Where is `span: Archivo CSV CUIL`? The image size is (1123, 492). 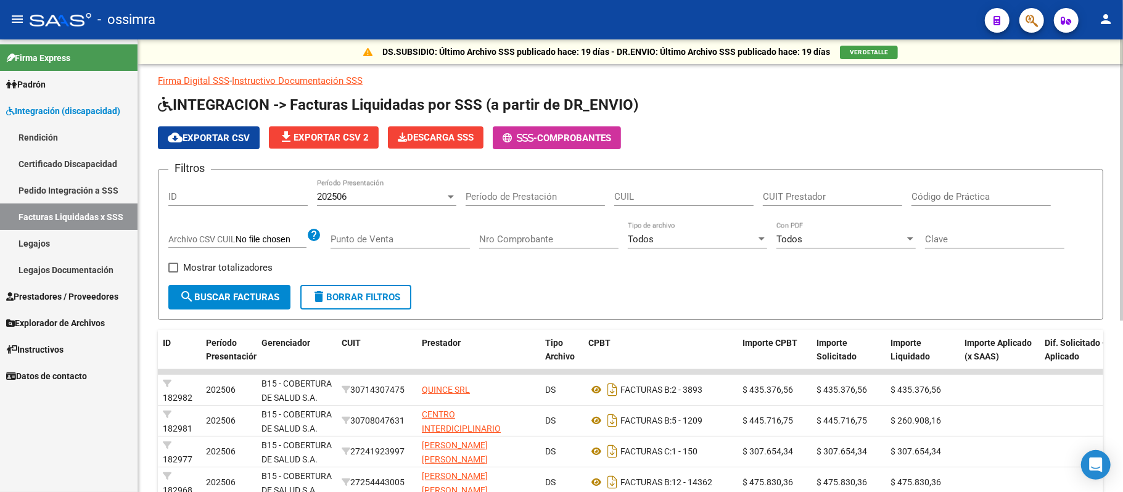 span: Archivo CSV CUIL is located at coordinates (202, 239).